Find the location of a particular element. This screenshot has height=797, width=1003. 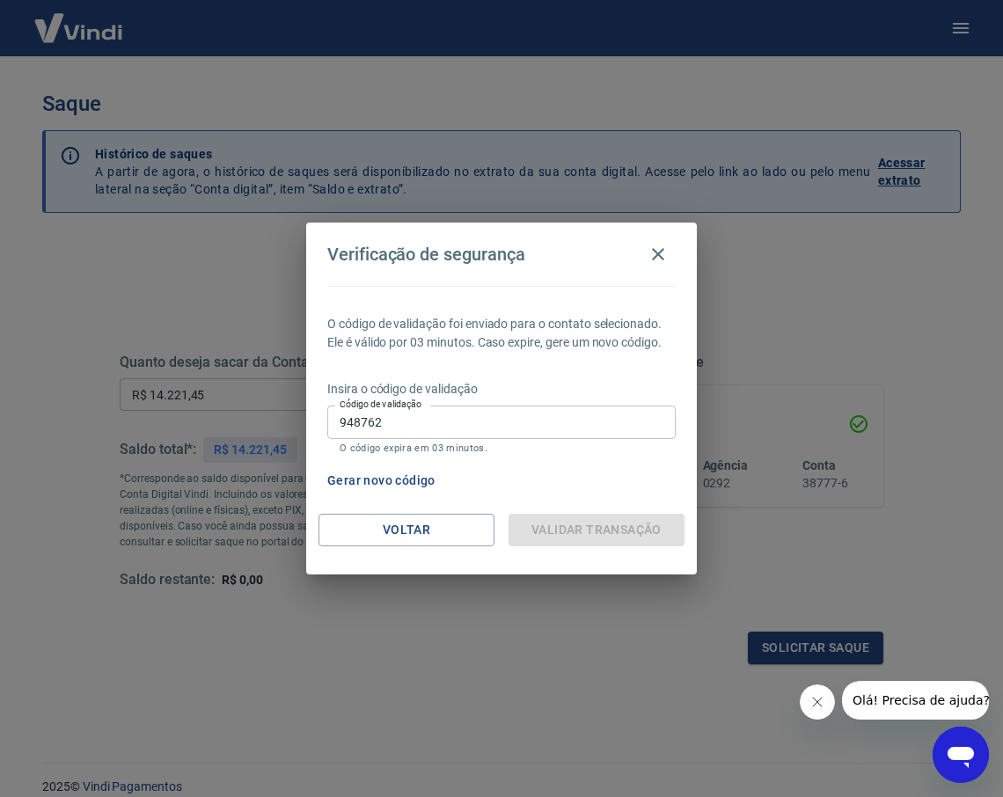

button: Gerar novo código is located at coordinates (381, 481).